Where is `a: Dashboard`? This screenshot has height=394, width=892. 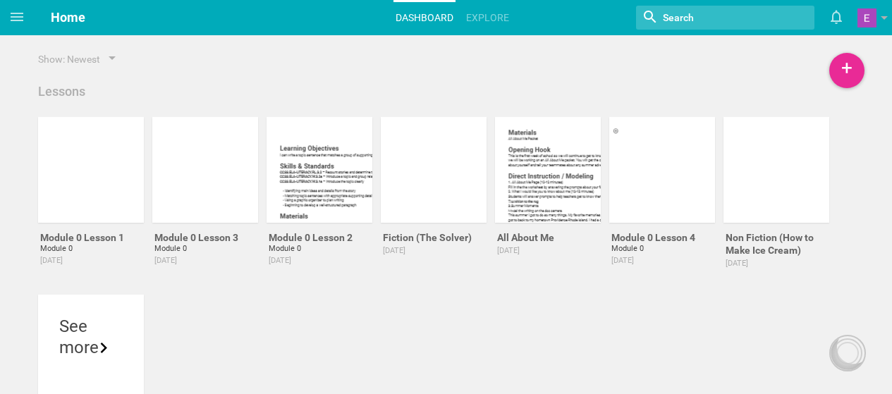
a: Dashboard is located at coordinates (424, 18).